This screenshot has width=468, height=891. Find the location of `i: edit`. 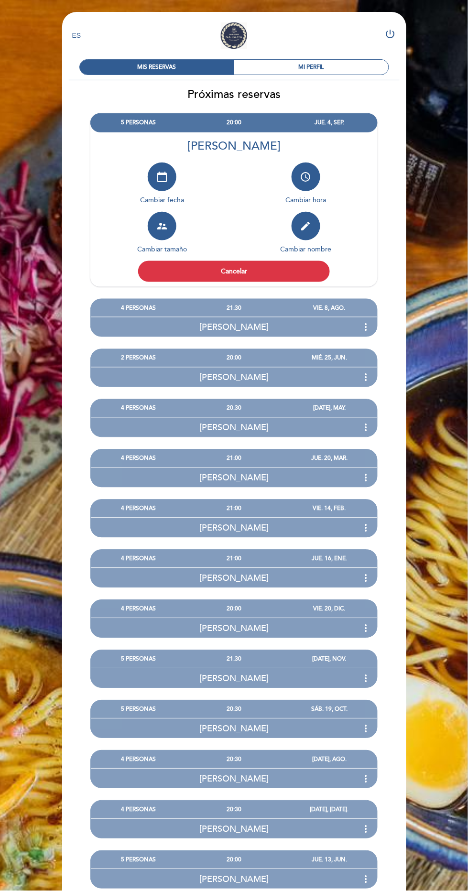

i: edit is located at coordinates (306, 226).